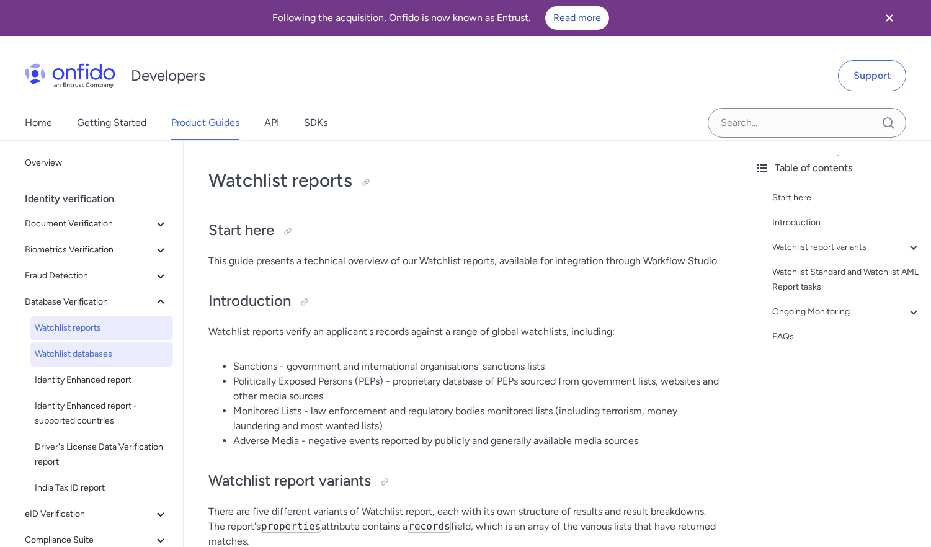 The image size is (931, 547). What do you see at coordinates (872, 76) in the screenshot?
I see `a: Support` at bounding box center [872, 76].